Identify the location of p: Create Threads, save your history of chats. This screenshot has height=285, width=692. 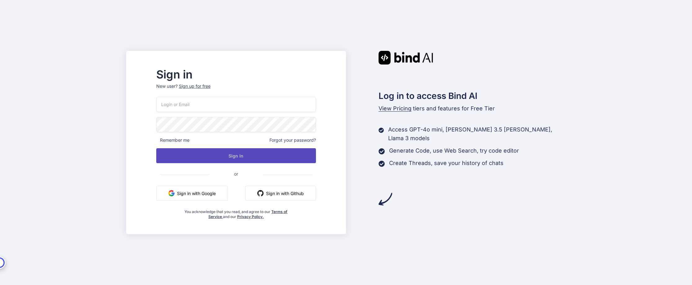
(446, 163).